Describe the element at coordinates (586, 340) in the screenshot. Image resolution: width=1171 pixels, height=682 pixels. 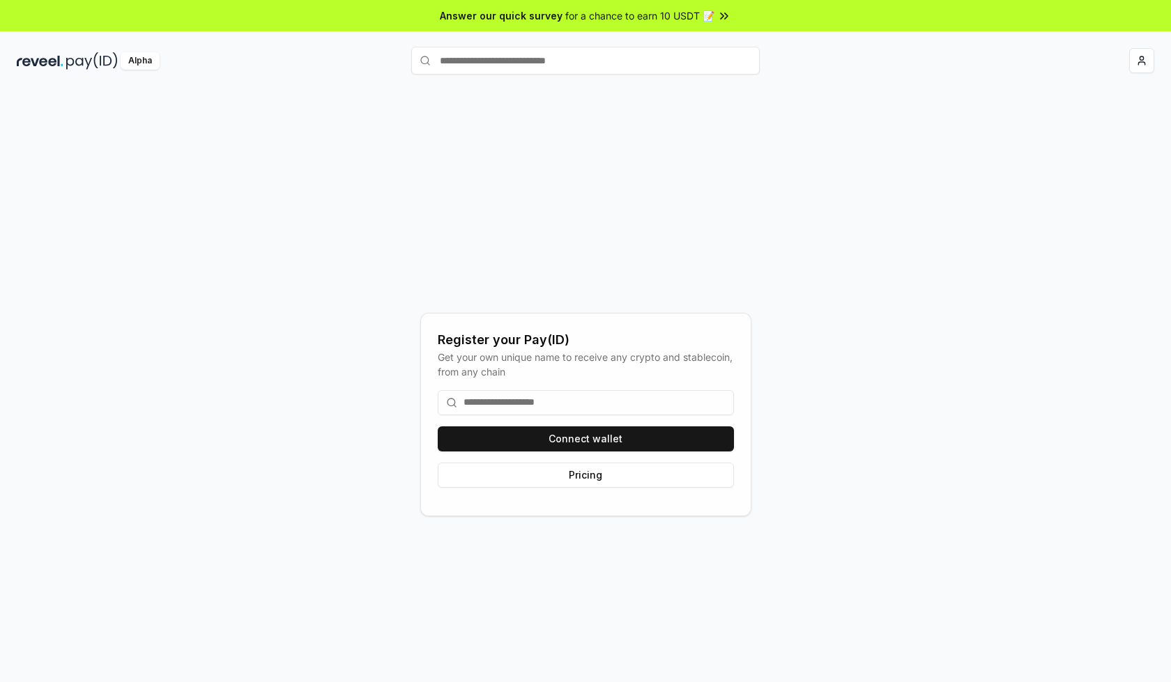
I see `div: Register your Pay(ID)` at that location.